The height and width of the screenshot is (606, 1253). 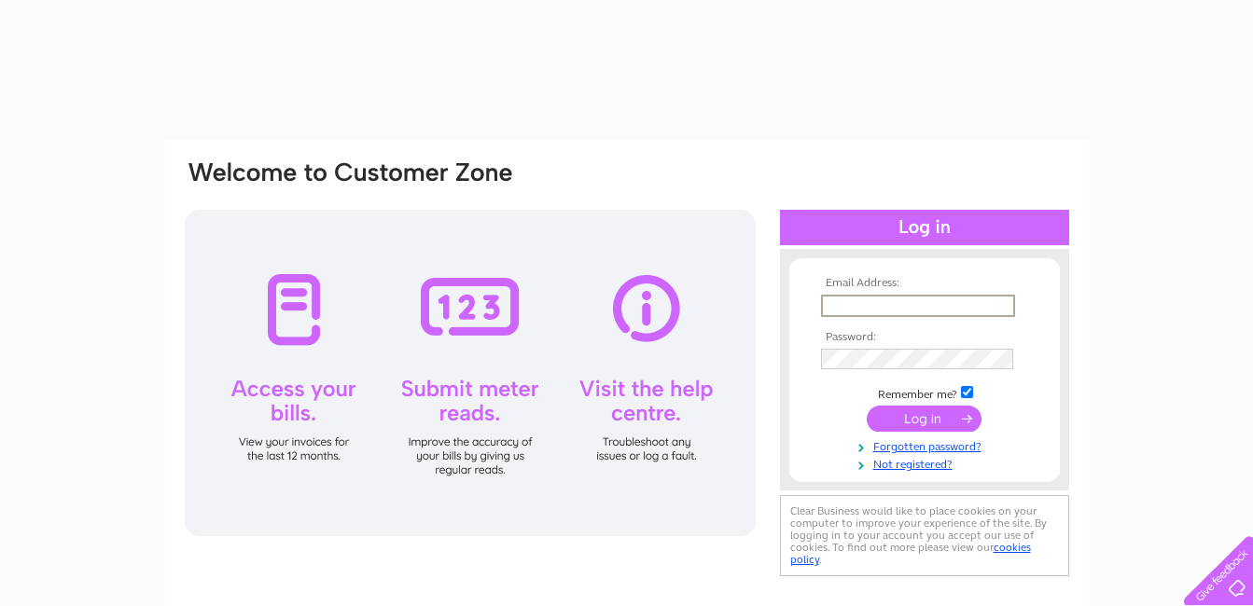 What do you see at coordinates (924, 535) in the screenshot?
I see `div: Clear Business would like to place cookies on your computer to improve your experience of the sit...` at bounding box center [924, 535].